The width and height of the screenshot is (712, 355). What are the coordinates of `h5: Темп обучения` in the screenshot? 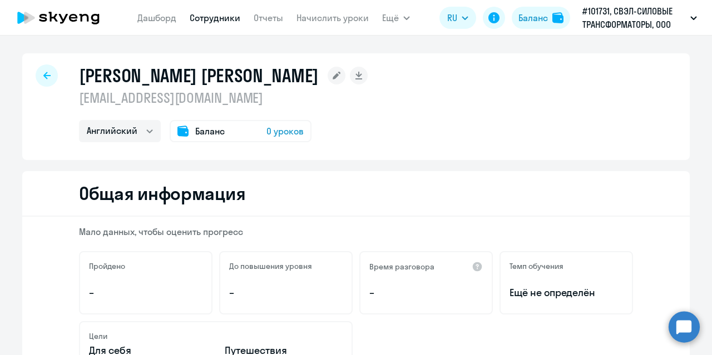 It's located at (536, 266).